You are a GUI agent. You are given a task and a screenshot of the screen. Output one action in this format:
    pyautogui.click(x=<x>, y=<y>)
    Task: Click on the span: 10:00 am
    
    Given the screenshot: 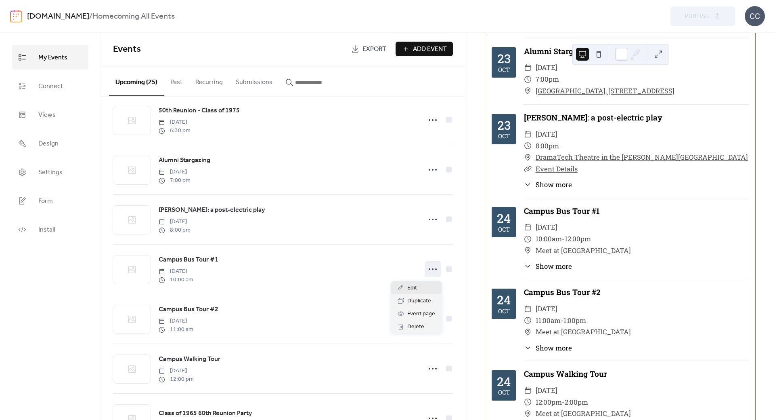 What is the action you would take?
    pyautogui.click(x=176, y=279)
    